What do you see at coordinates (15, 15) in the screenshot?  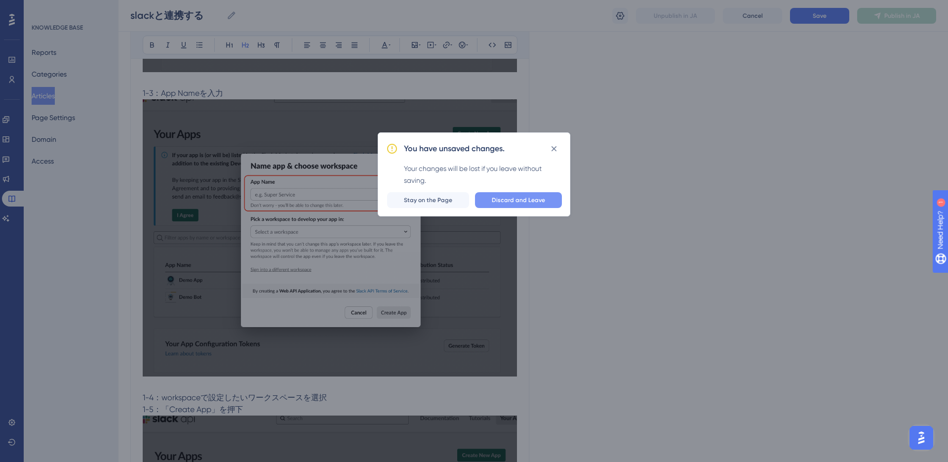 I see `button: Open AI Assistant Launcher` at bounding box center [15, 15].